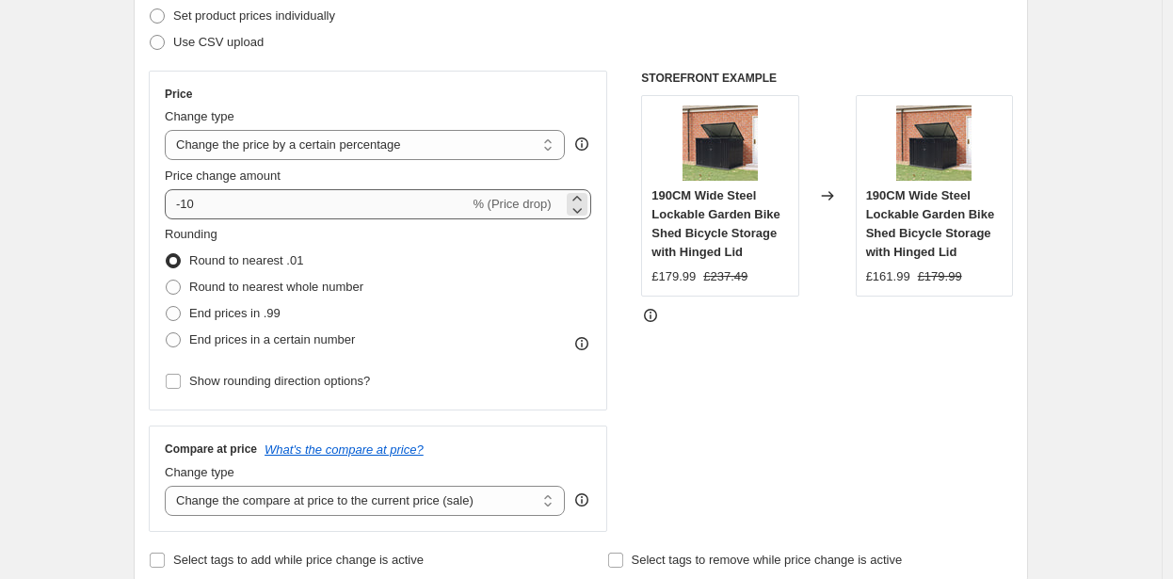  What do you see at coordinates (827, 78) in the screenshot?
I see `h6: STOREFRONT EXAMPLE` at bounding box center [827, 78].